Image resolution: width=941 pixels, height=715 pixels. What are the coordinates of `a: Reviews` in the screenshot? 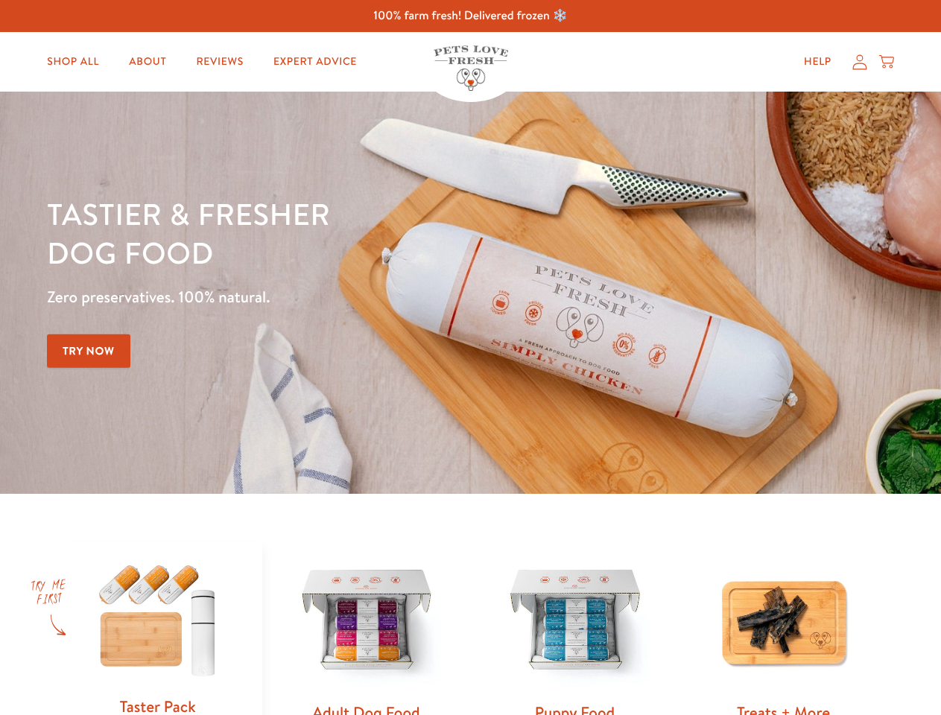 It's located at (219, 62).